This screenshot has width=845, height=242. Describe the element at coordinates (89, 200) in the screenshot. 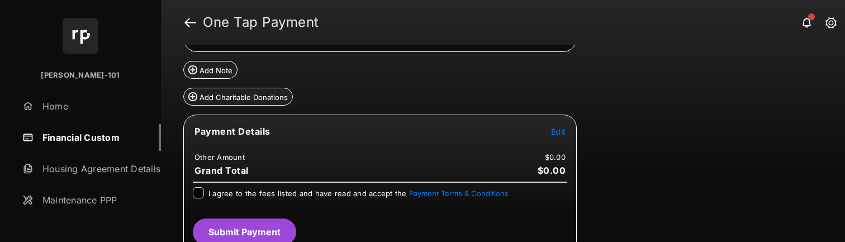

I see `a: Maintenance PPP` at that location.